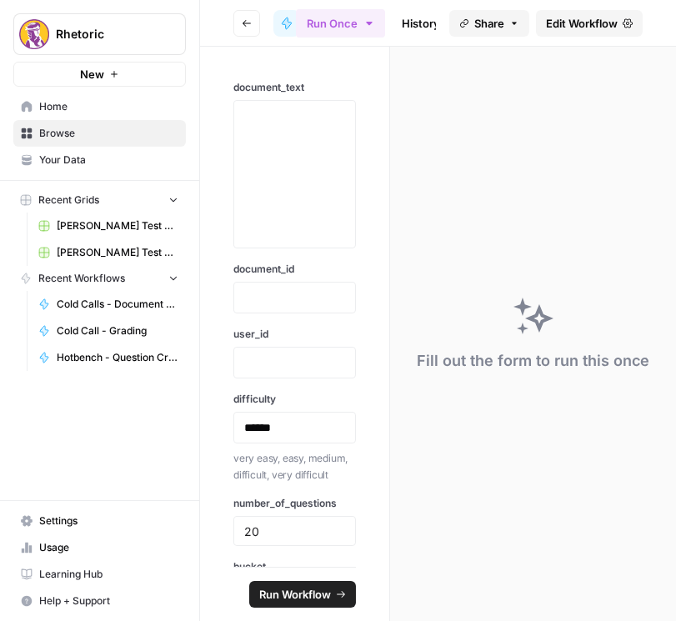  What do you see at coordinates (294, 466) in the screenshot?
I see `p: very easy, easy, medium, difficult, very difficult` at bounding box center [294, 466].